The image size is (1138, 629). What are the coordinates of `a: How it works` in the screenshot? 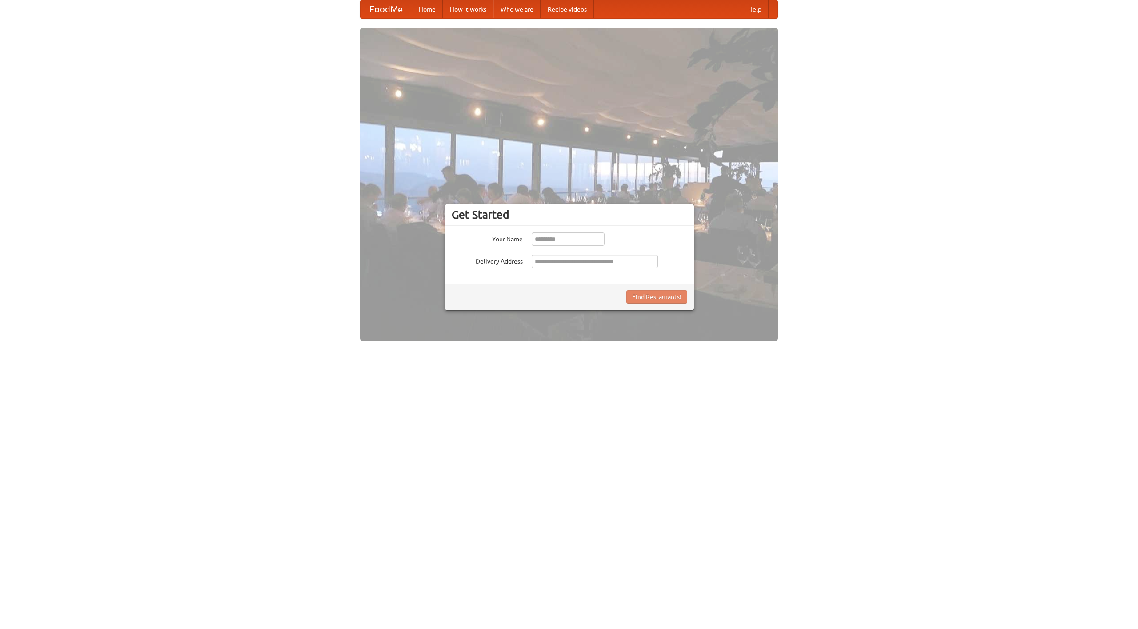 It's located at (468, 9).